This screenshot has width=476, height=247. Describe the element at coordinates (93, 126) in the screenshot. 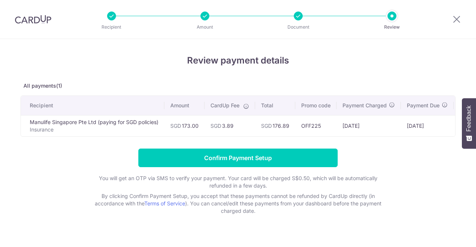

I see `td: Manulife Singapore Pte Ltd (paying for SGD policies)` at that location.